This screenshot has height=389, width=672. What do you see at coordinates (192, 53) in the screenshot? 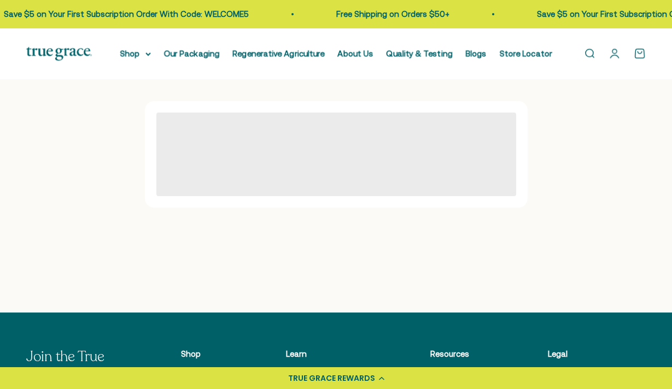
I see `a: Our Packaging` at bounding box center [192, 53].